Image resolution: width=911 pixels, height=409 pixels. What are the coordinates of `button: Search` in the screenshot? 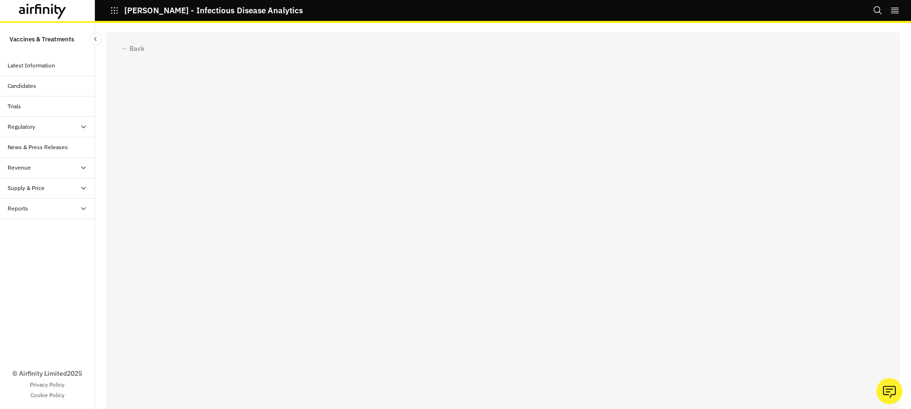 It's located at (878, 10).